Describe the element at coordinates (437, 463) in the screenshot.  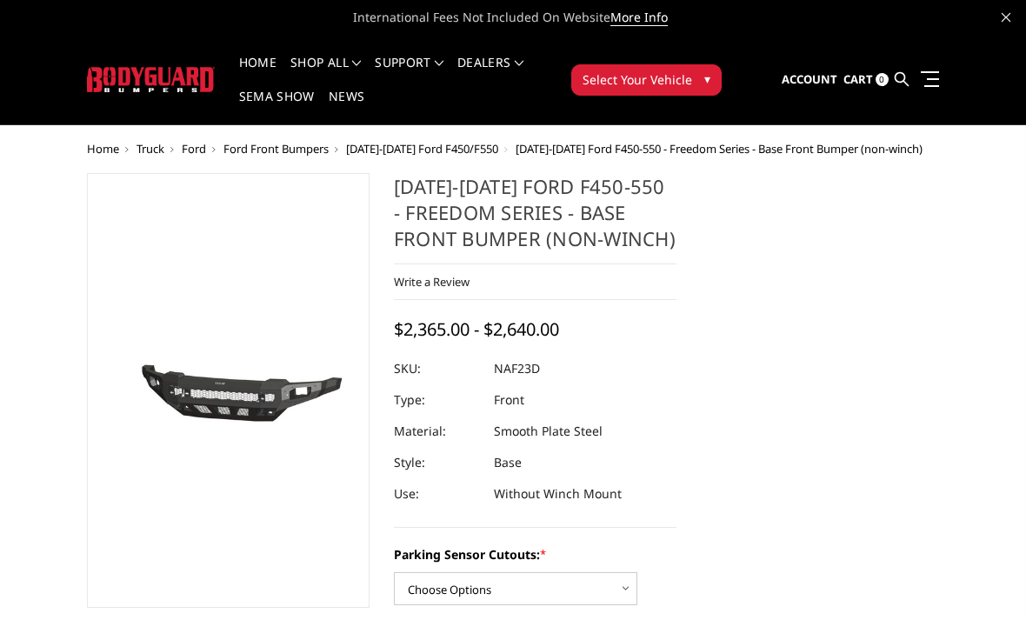
I see `dt: Style:` at that location.